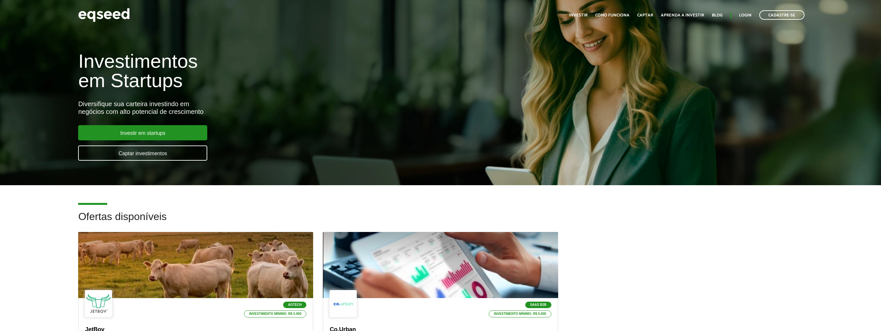 The width and height of the screenshot is (881, 331). What do you see at coordinates (295, 305) in the screenshot?
I see `p: Agtech` at bounding box center [295, 305].